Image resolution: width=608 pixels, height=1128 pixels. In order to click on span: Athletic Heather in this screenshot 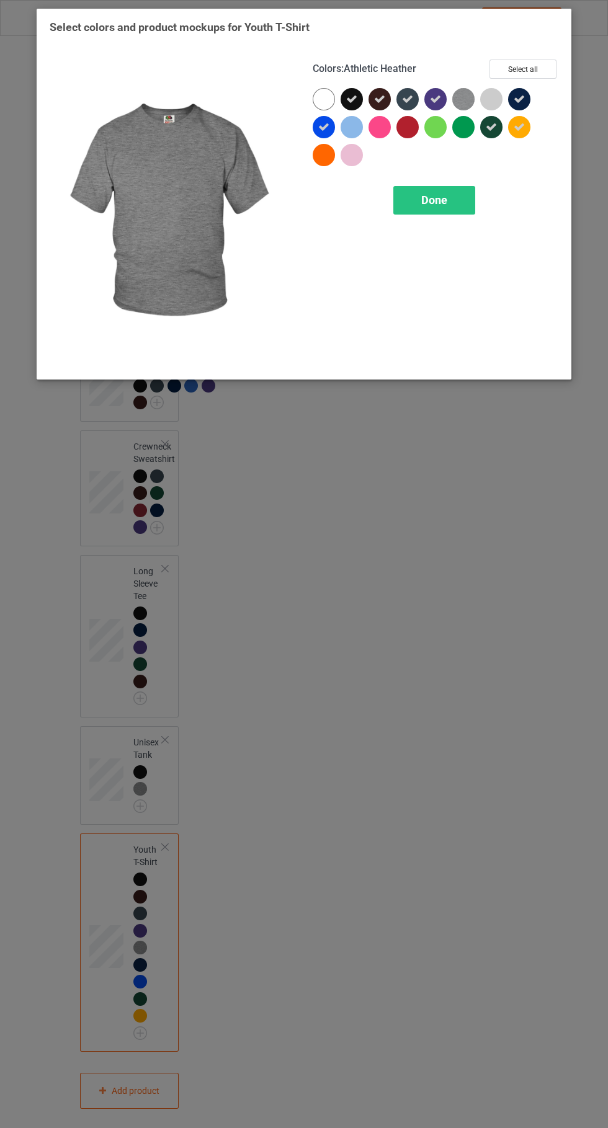, I will do `click(379, 68)`.